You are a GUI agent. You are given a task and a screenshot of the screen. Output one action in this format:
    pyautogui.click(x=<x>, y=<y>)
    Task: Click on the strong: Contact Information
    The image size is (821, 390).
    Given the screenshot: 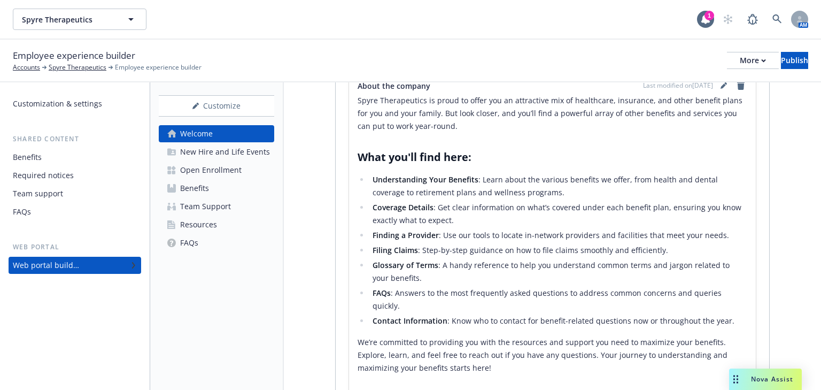 What is the action you would take?
    pyautogui.click(x=410, y=320)
    